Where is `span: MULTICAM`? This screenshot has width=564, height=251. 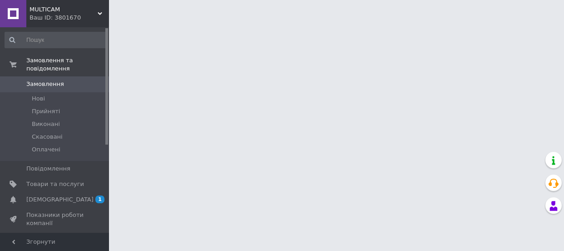
span: MULTICAM is located at coordinates (64, 10).